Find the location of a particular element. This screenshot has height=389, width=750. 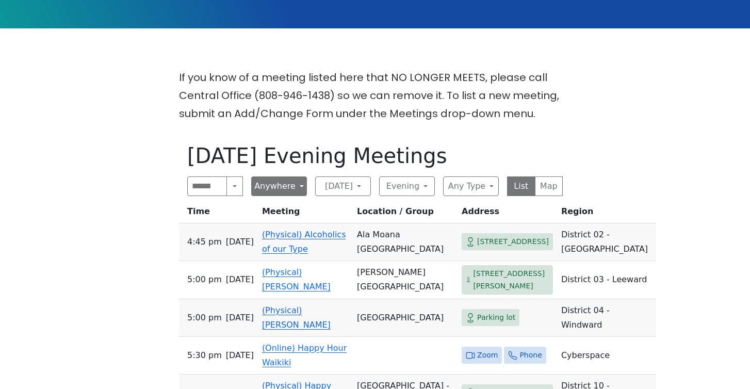

input: Search is located at coordinates (207, 186).